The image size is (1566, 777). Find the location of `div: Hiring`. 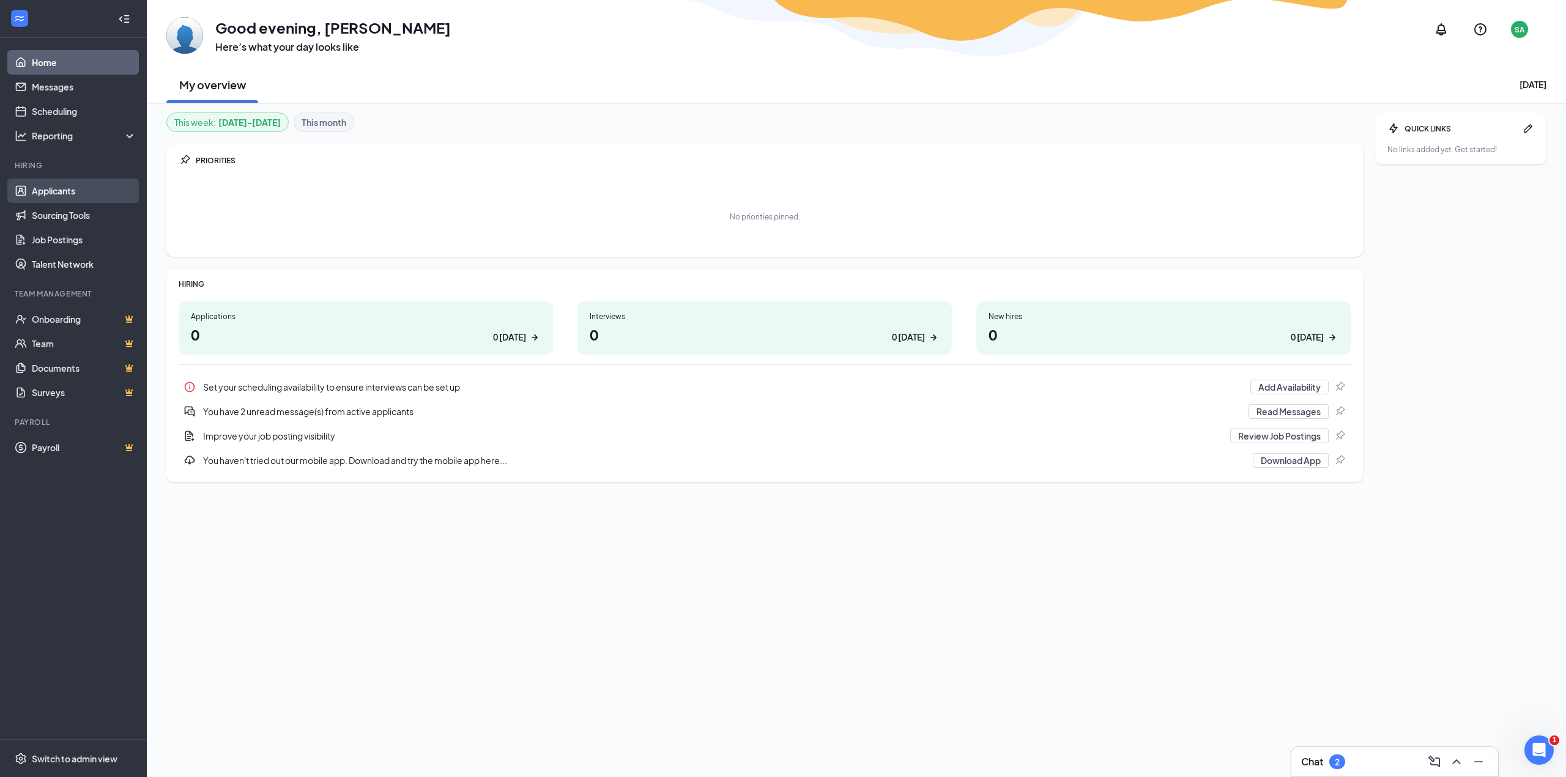

div: Hiring is located at coordinates (74, 165).